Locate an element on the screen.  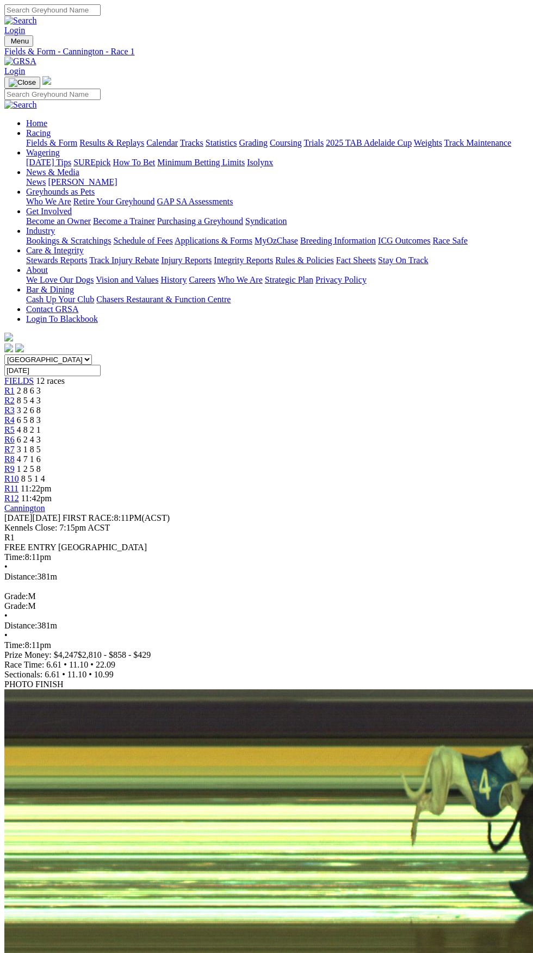
span: 3 1 8 5 is located at coordinates (29, 449).